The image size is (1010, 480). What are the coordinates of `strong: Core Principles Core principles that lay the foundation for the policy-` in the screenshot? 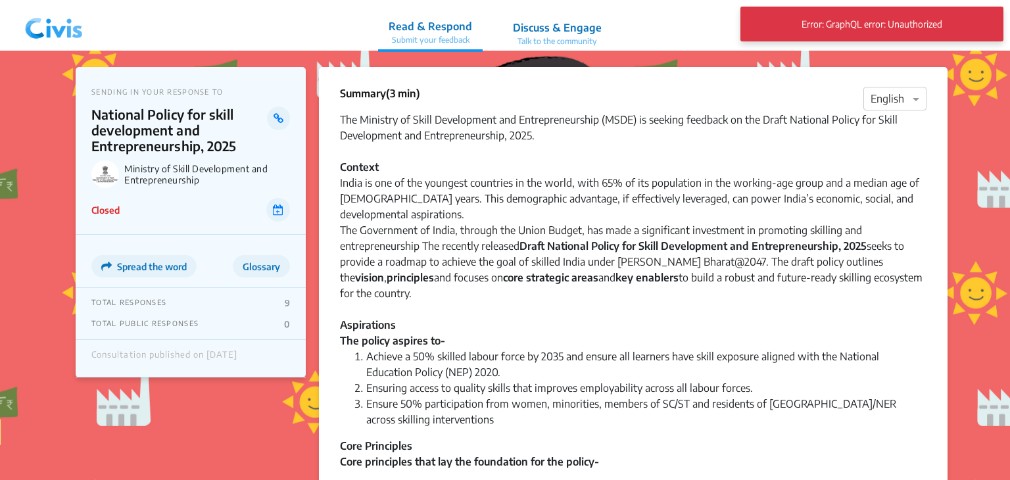 It's located at (469, 454).